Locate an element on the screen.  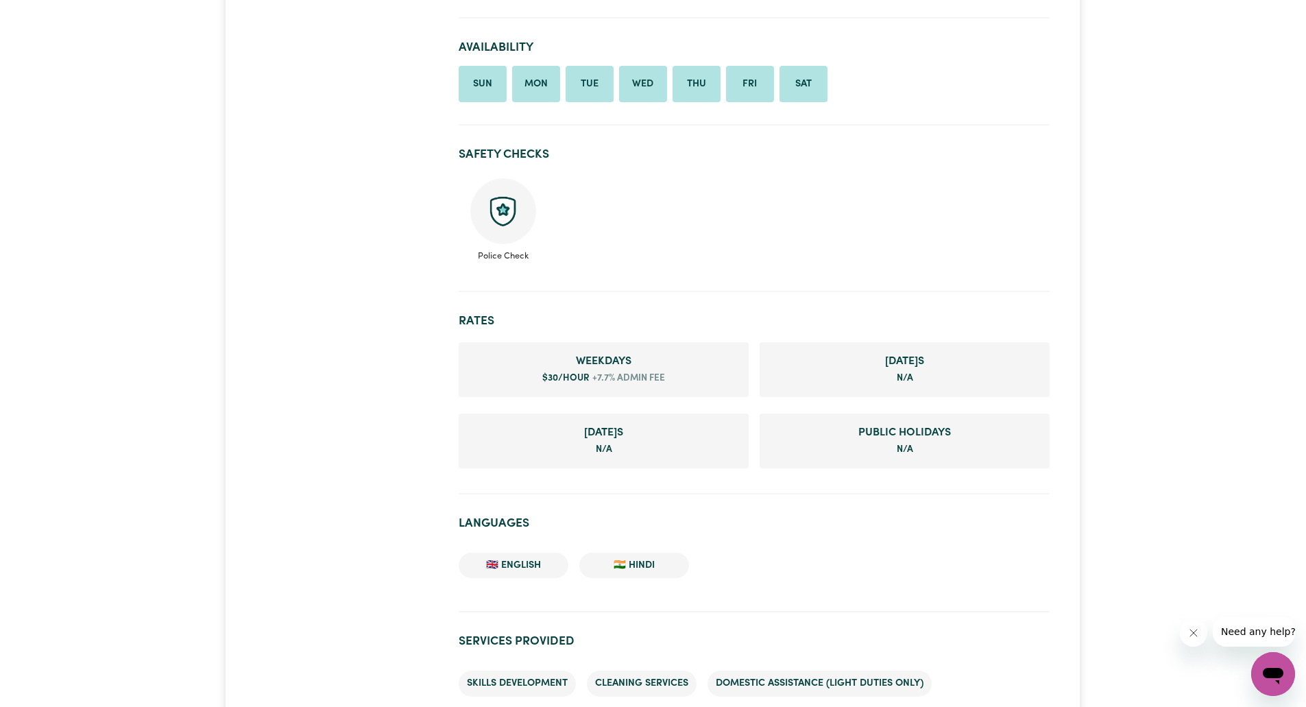
span: Saturday rate is located at coordinates (904, 361).